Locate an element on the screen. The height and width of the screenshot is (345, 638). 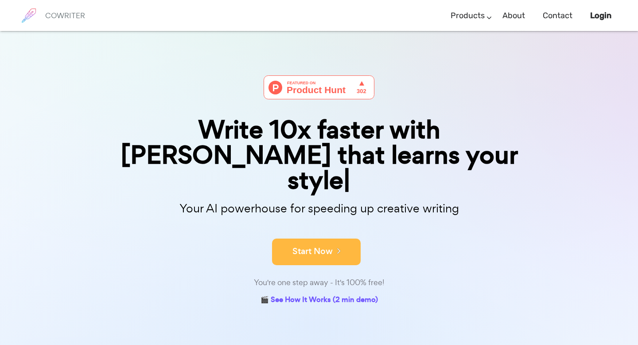
b: Login is located at coordinates (601, 16).